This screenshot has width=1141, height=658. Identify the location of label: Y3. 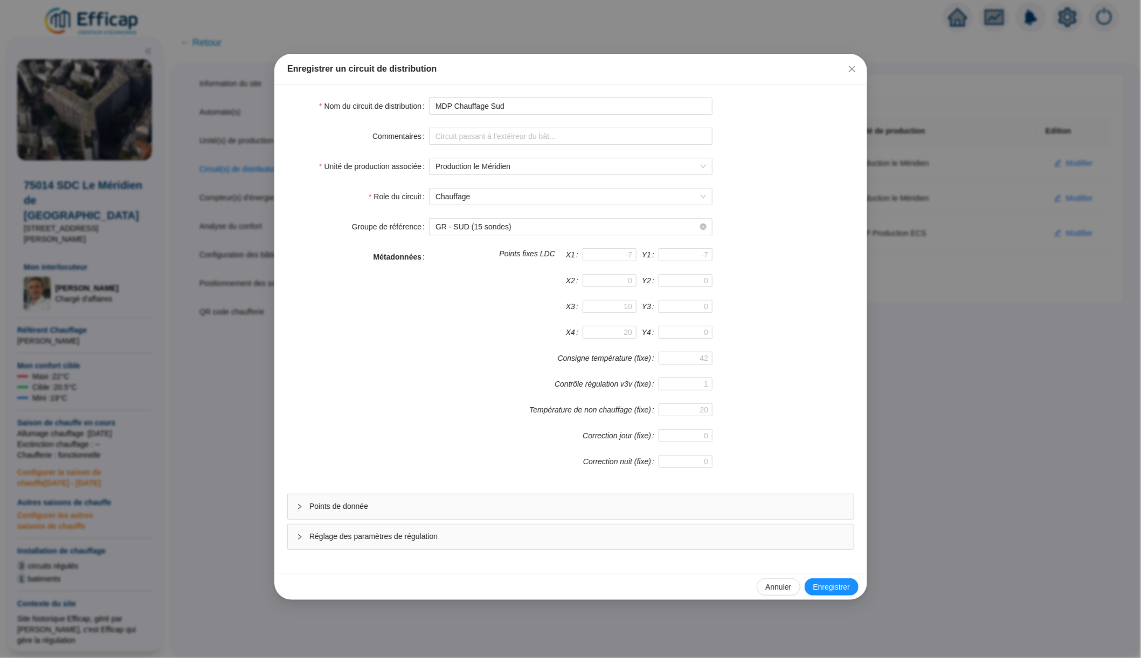
(649, 307).